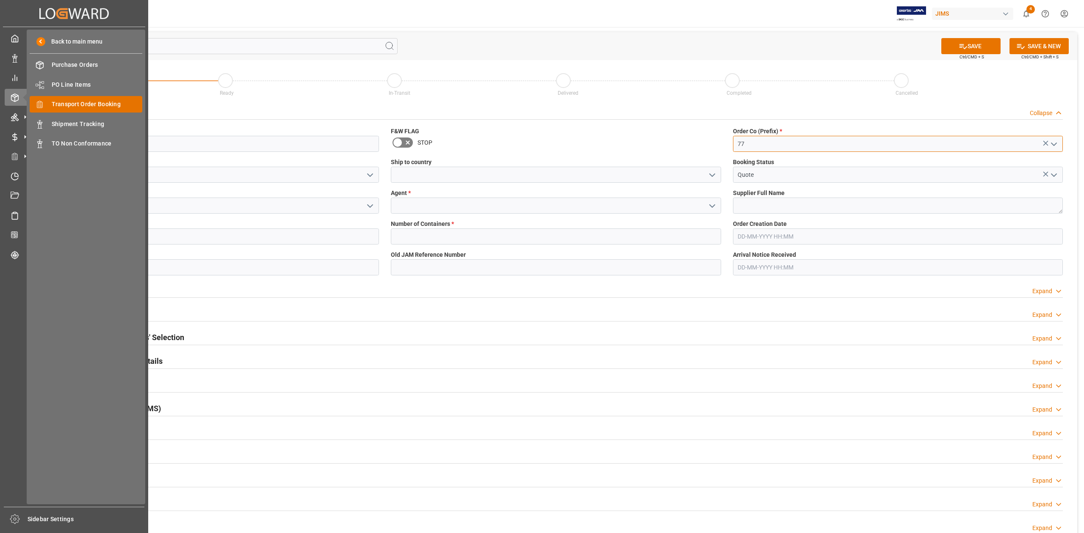 The height and width of the screenshot is (533, 1084). I want to click on div: JIMS, so click(972, 14).